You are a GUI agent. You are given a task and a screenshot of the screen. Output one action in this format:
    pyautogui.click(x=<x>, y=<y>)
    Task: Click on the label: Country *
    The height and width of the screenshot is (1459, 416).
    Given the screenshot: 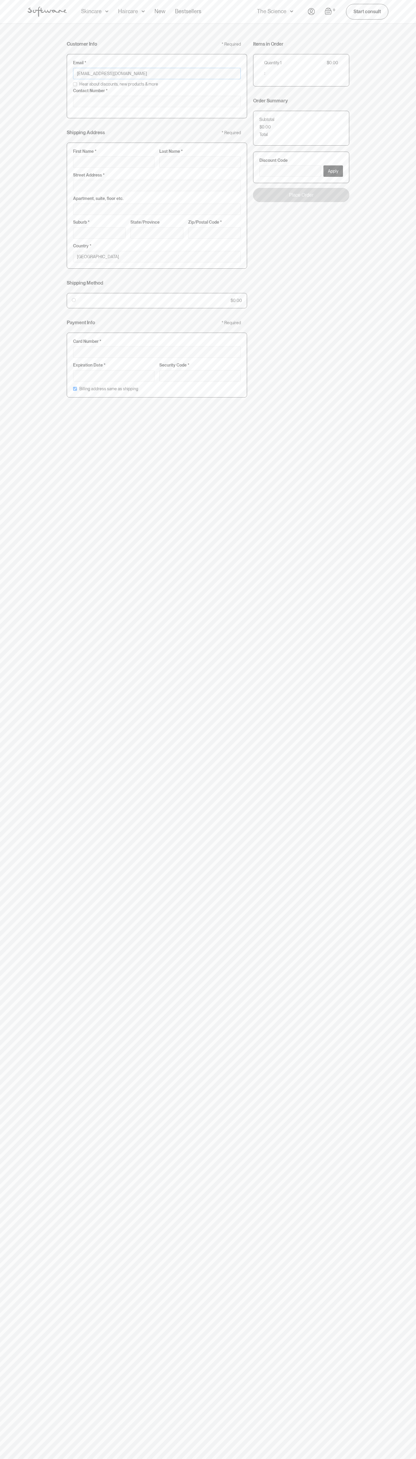 What is the action you would take?
    pyautogui.click(x=157, y=246)
    